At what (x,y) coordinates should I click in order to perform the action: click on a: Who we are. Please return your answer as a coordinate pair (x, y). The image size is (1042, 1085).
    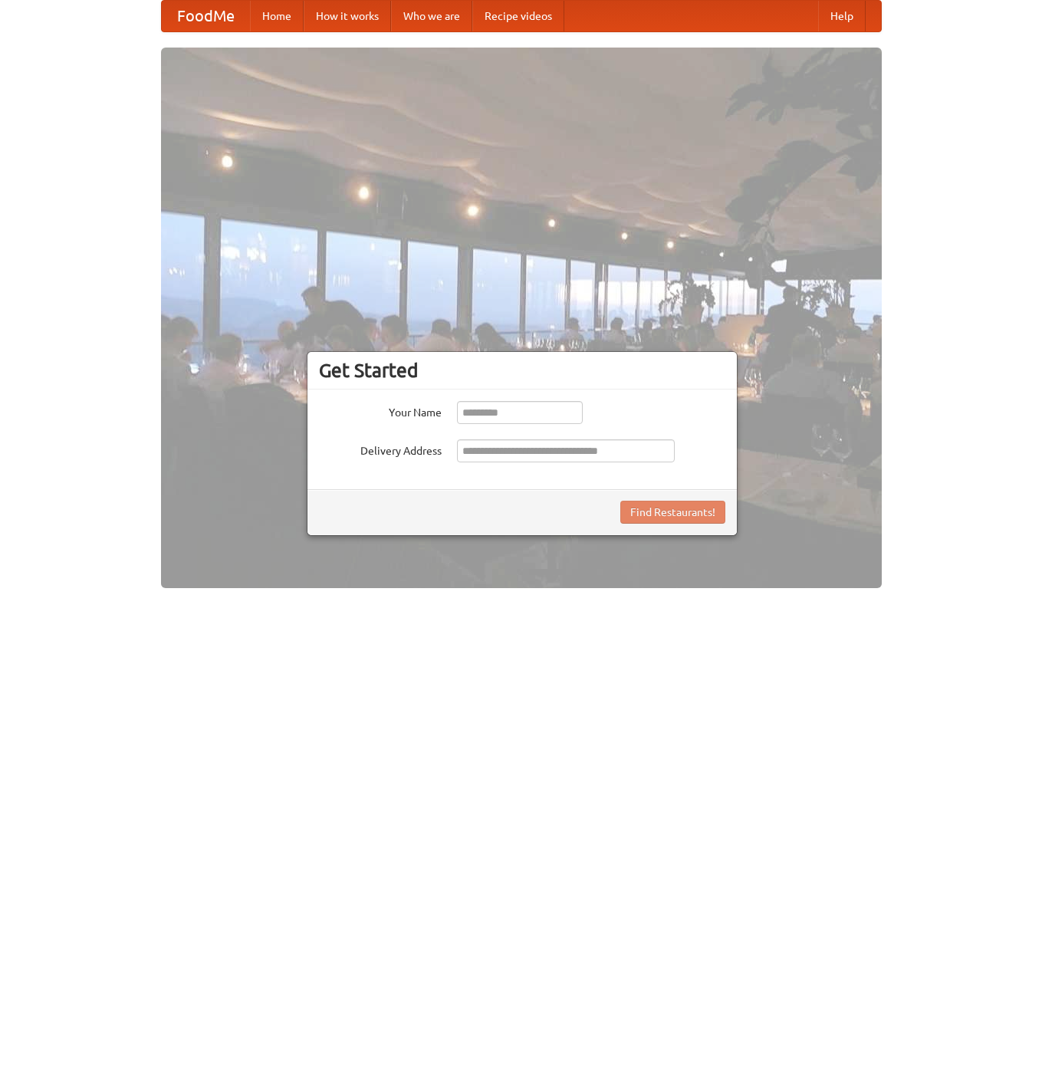
    Looking at the image, I should click on (432, 16).